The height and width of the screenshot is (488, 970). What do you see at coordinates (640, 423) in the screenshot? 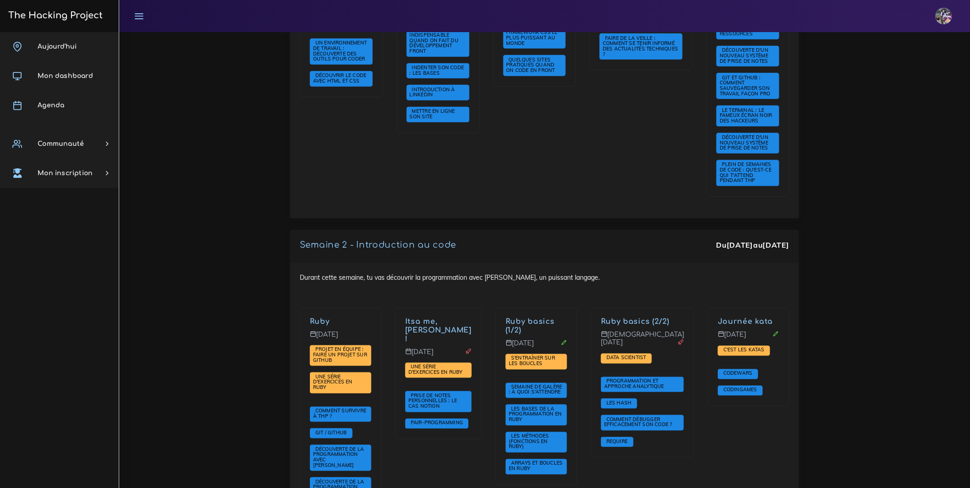
I see `a: Comment débugger efficacement son code ?` at bounding box center [640, 423].